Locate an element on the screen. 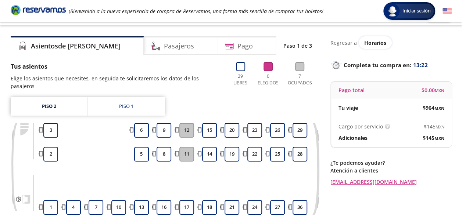 This screenshot has width=462, height=218. button: 9 is located at coordinates (164, 131).